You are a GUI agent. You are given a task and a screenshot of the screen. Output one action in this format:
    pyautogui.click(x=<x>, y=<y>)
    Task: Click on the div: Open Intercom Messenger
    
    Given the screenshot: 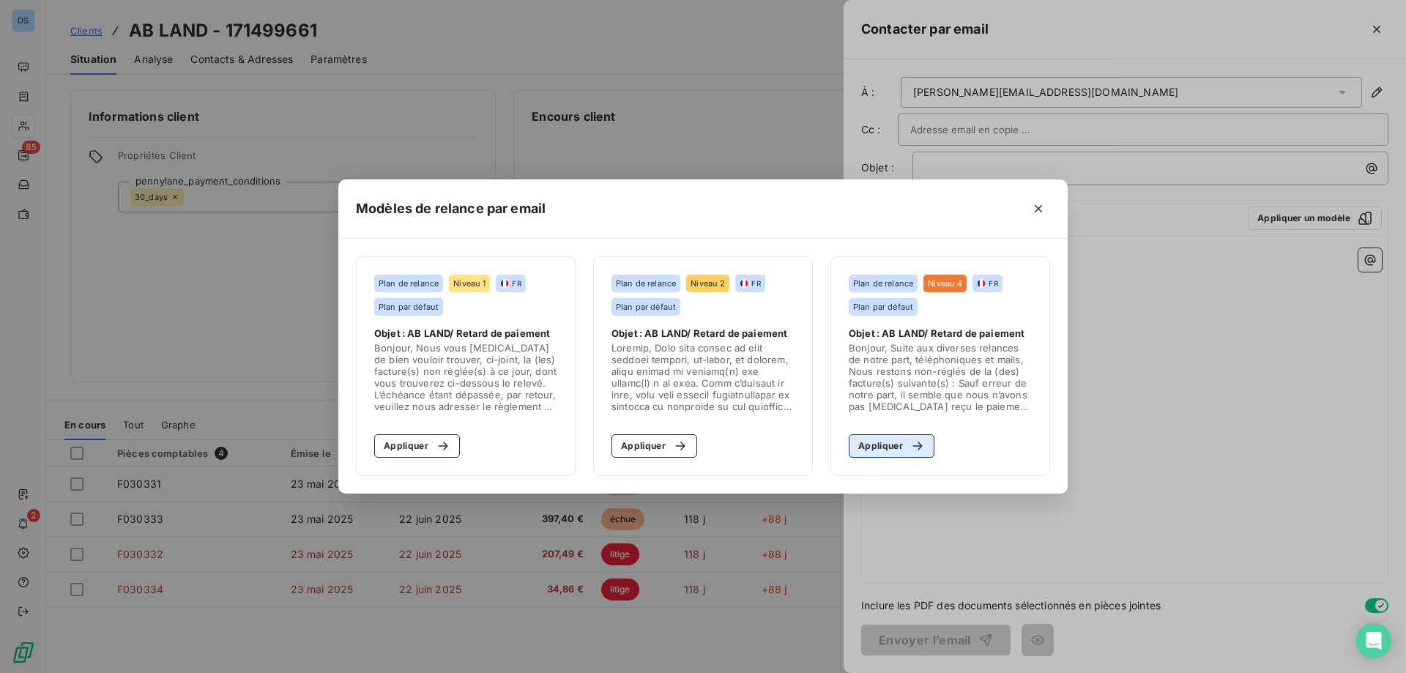 What is the action you would take?
    pyautogui.click(x=1374, y=641)
    